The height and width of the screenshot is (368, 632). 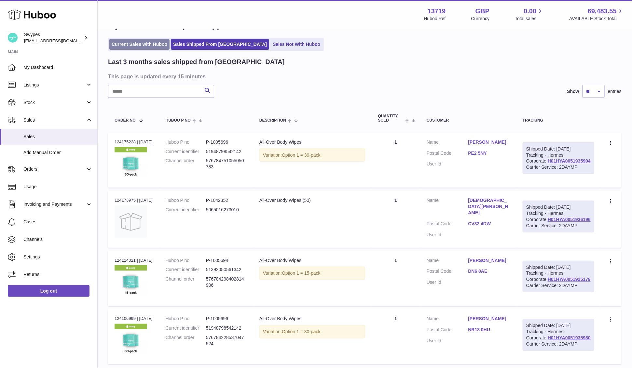 What do you see at coordinates (131, 222) in the screenshot?
I see `img: no-photo.jpg` at bounding box center [131, 222].